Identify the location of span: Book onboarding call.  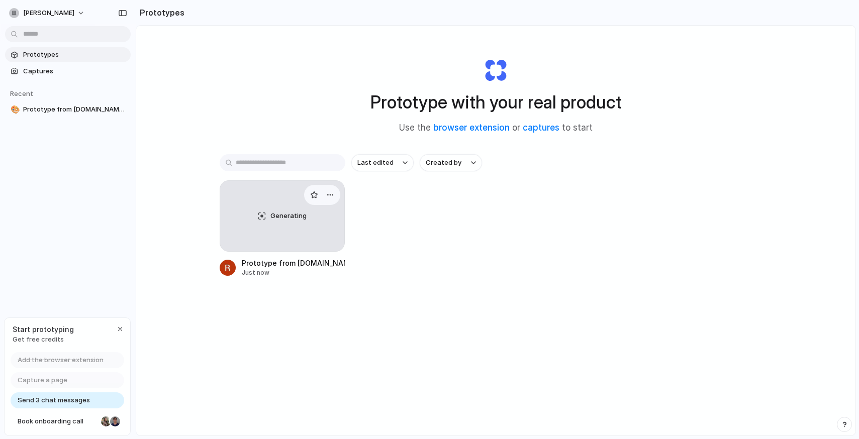
(57, 422).